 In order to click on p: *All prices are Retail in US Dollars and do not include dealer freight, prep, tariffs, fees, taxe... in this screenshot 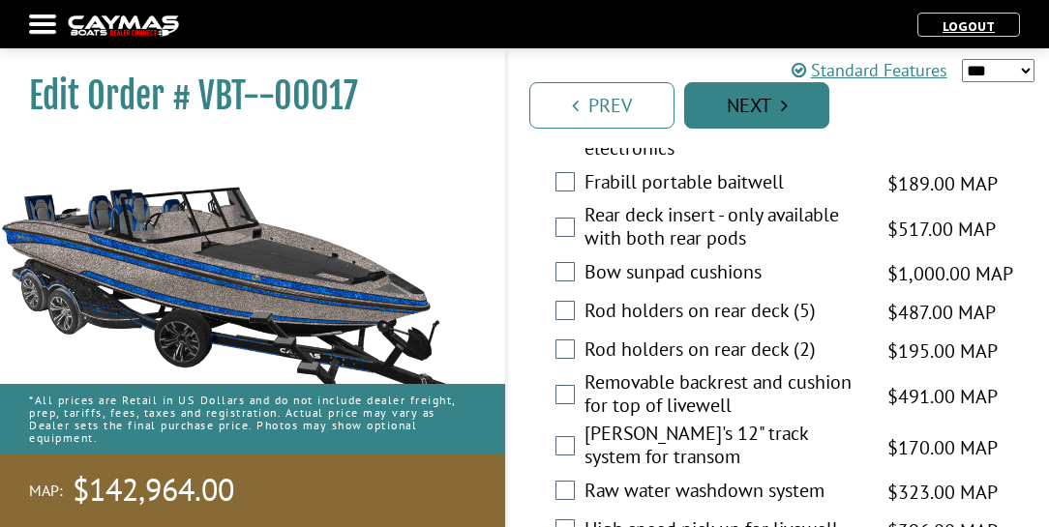, I will do `click(253, 419)`.